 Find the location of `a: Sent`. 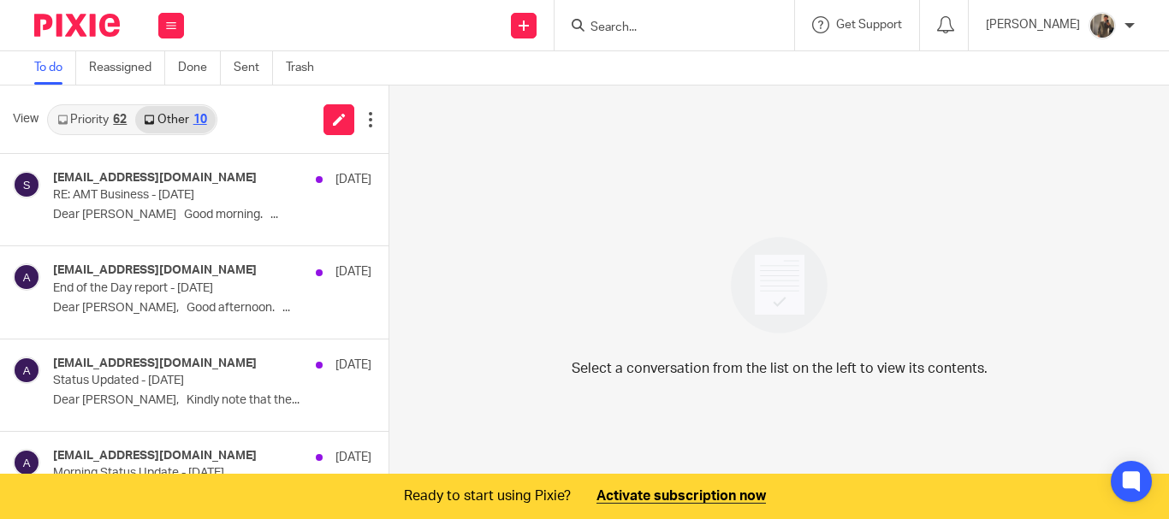

a: Sent is located at coordinates (253, 68).